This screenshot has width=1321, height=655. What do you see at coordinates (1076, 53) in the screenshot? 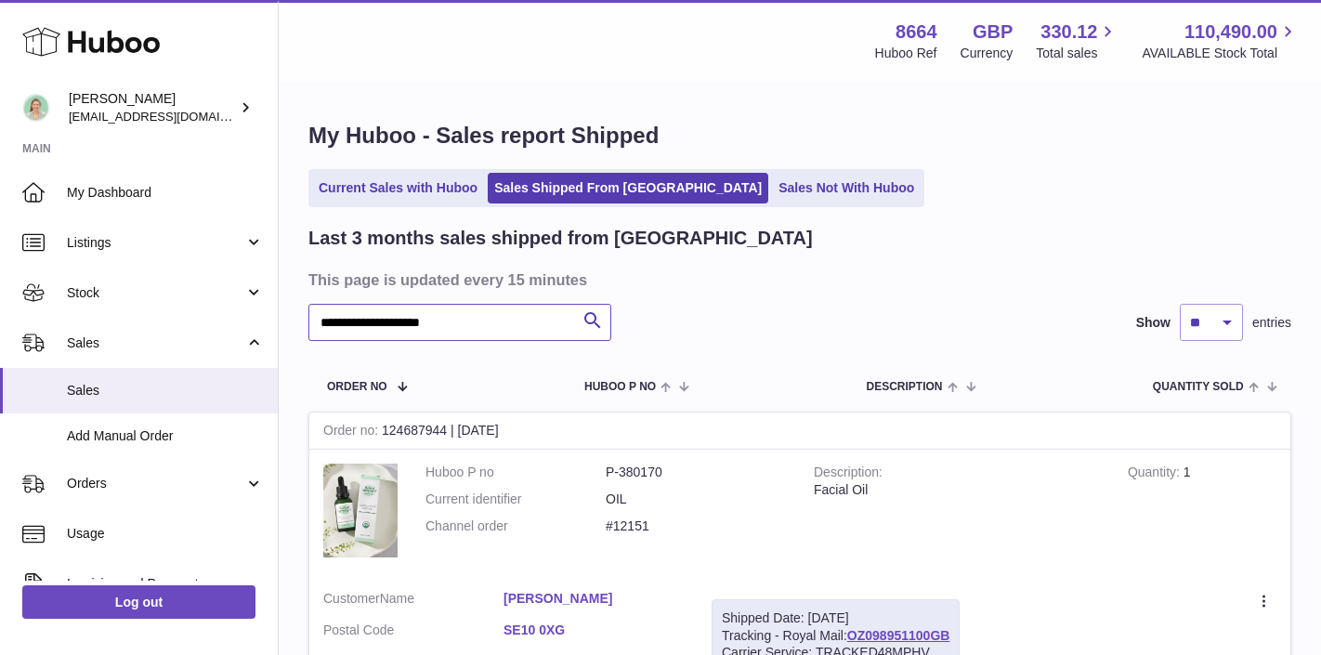
I see `span: Total sales` at bounding box center [1076, 53].